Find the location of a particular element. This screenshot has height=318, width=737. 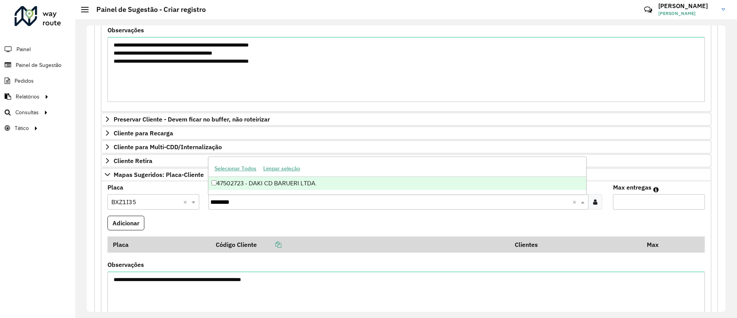

span: Cliente Retira is located at coordinates (133, 161).